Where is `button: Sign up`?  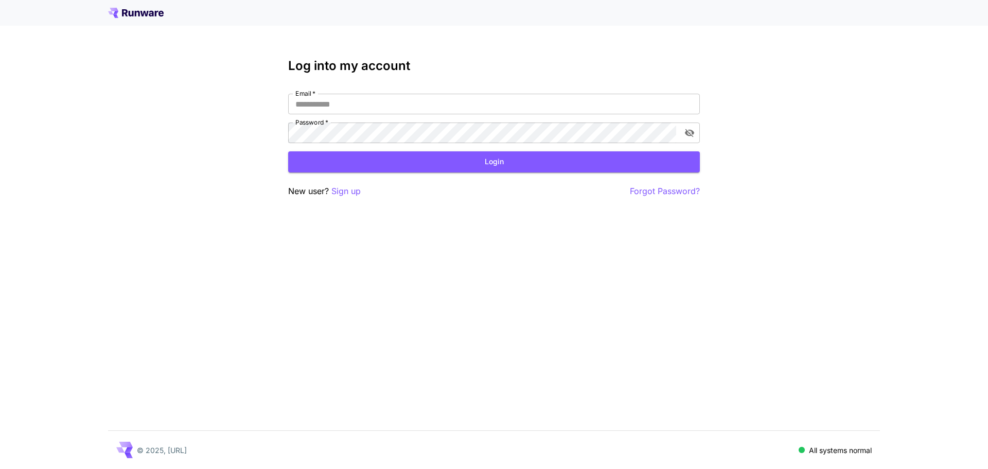
button: Sign up is located at coordinates (346, 191).